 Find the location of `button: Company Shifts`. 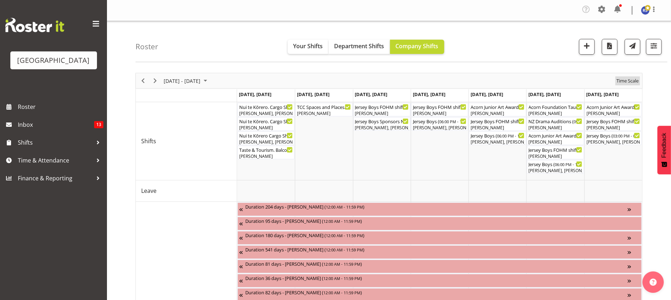

button: Company Shifts is located at coordinates (417, 47).